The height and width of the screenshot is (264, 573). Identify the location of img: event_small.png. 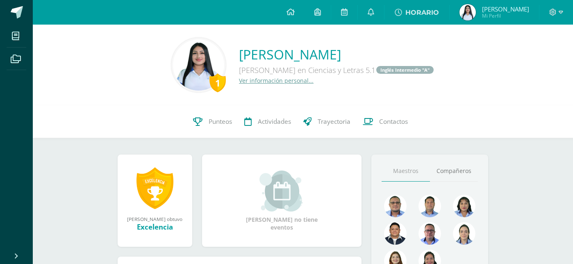
(282, 191).